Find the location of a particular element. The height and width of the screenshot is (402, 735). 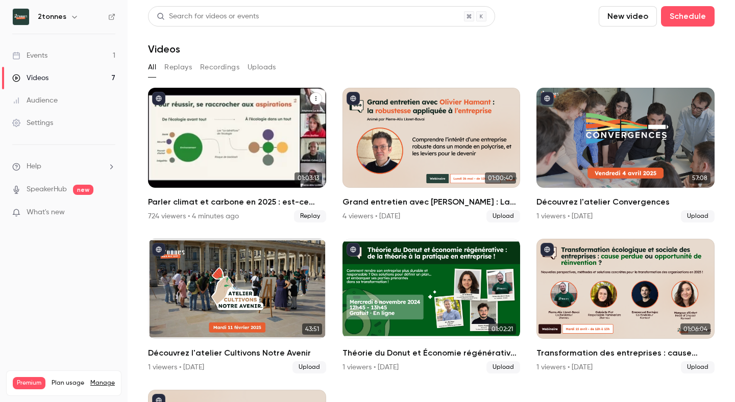

span: Premium is located at coordinates (29, 383).